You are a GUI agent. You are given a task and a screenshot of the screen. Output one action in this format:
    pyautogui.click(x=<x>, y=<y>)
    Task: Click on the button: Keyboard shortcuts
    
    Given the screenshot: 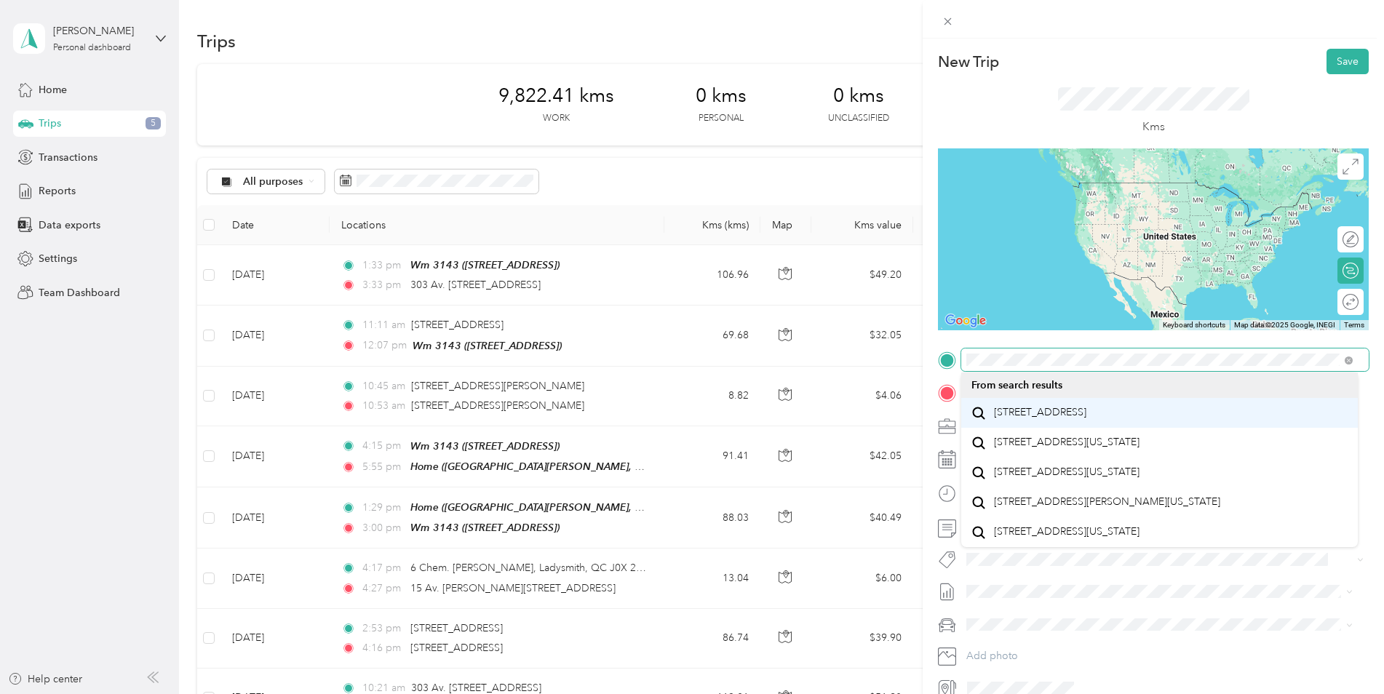 What is the action you would take?
    pyautogui.click(x=1194, y=325)
    